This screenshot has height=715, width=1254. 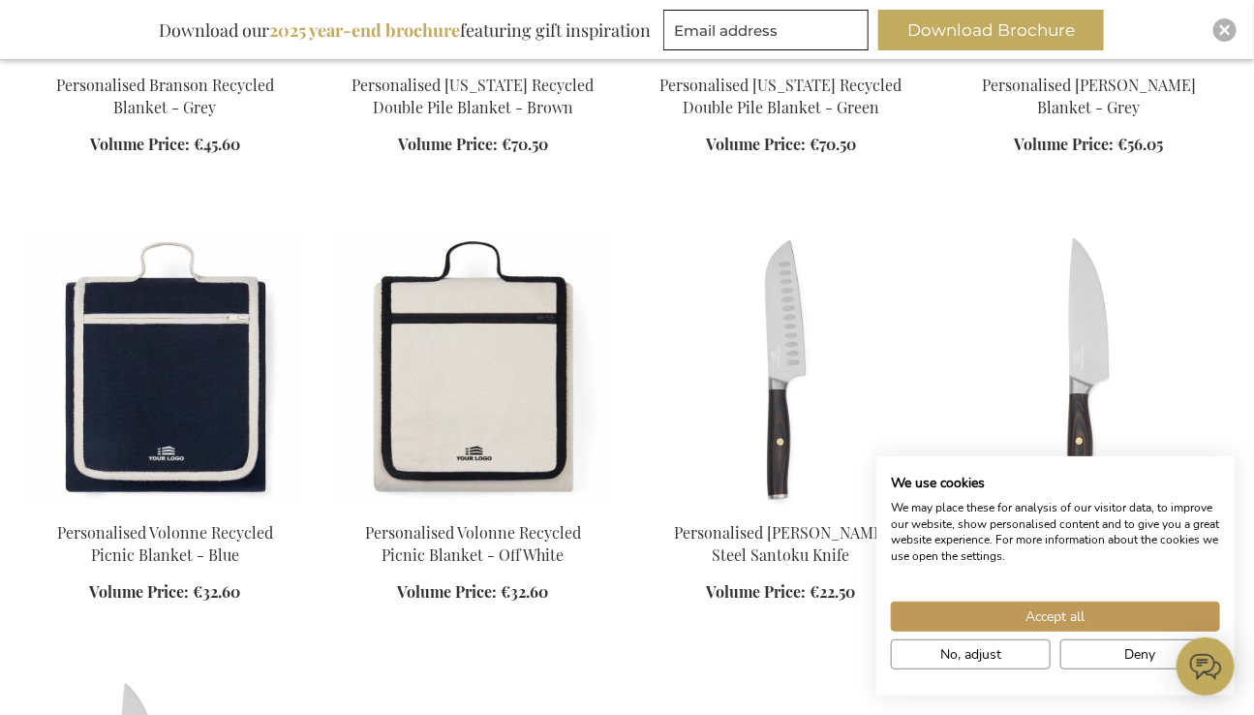 I want to click on img: Close, so click(x=1225, y=30).